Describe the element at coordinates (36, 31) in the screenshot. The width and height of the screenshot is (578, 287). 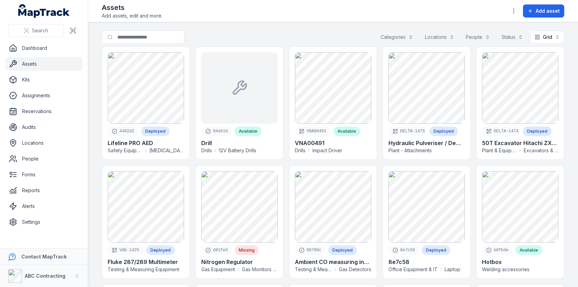
I see `button: Search` at that location.